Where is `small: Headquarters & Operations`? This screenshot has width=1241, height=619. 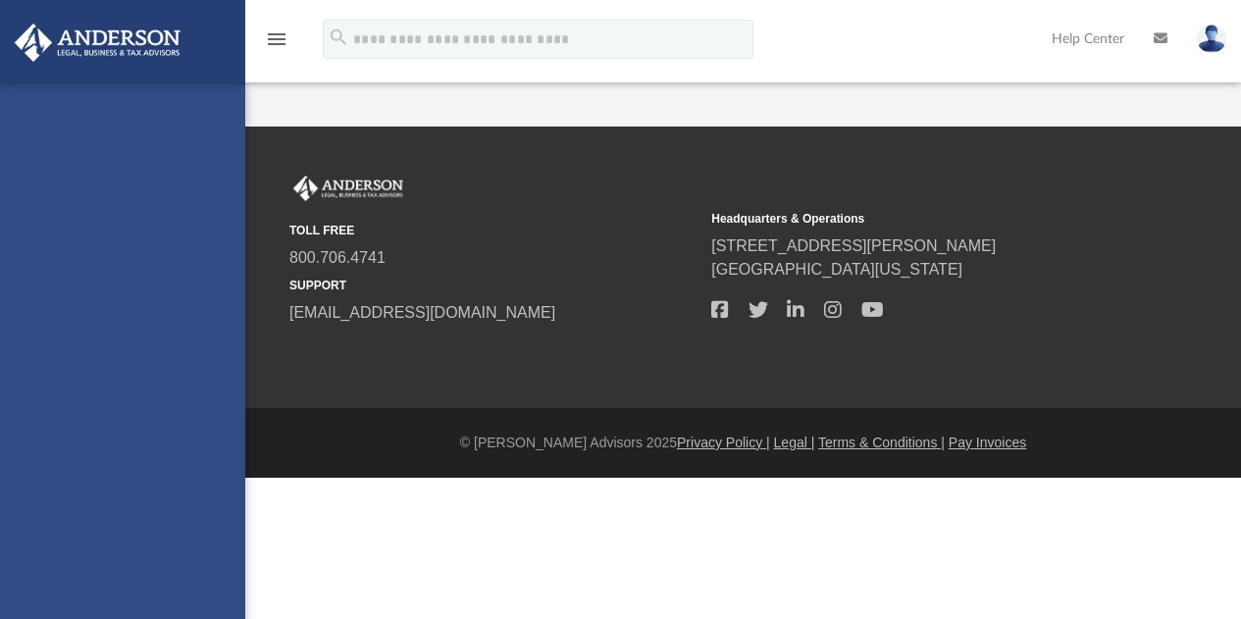 small: Headquarters & Operations is located at coordinates (915, 219).